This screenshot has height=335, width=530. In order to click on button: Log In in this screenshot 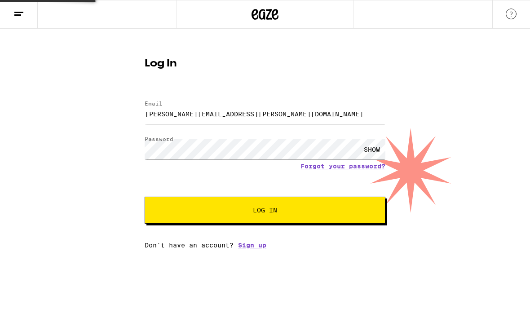, I will do `click(265, 210)`.